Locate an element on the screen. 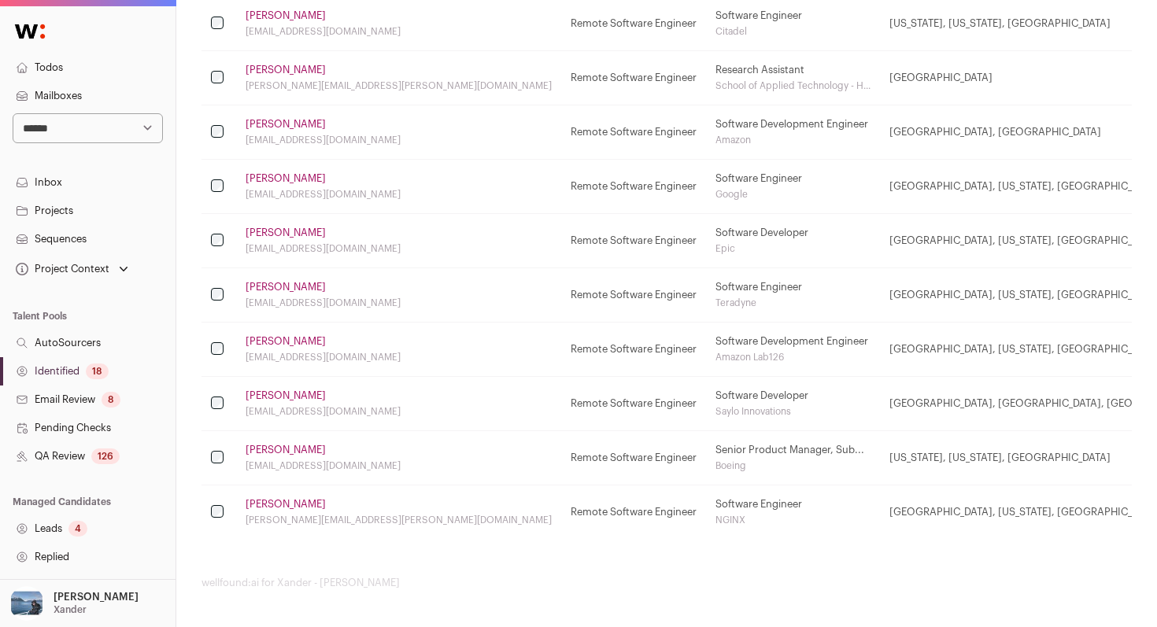  div: School of Applied Technology - H... is located at coordinates (792, 86).